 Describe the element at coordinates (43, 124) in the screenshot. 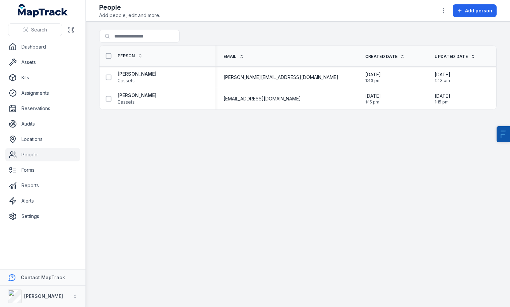

I see `a: Audits` at that location.